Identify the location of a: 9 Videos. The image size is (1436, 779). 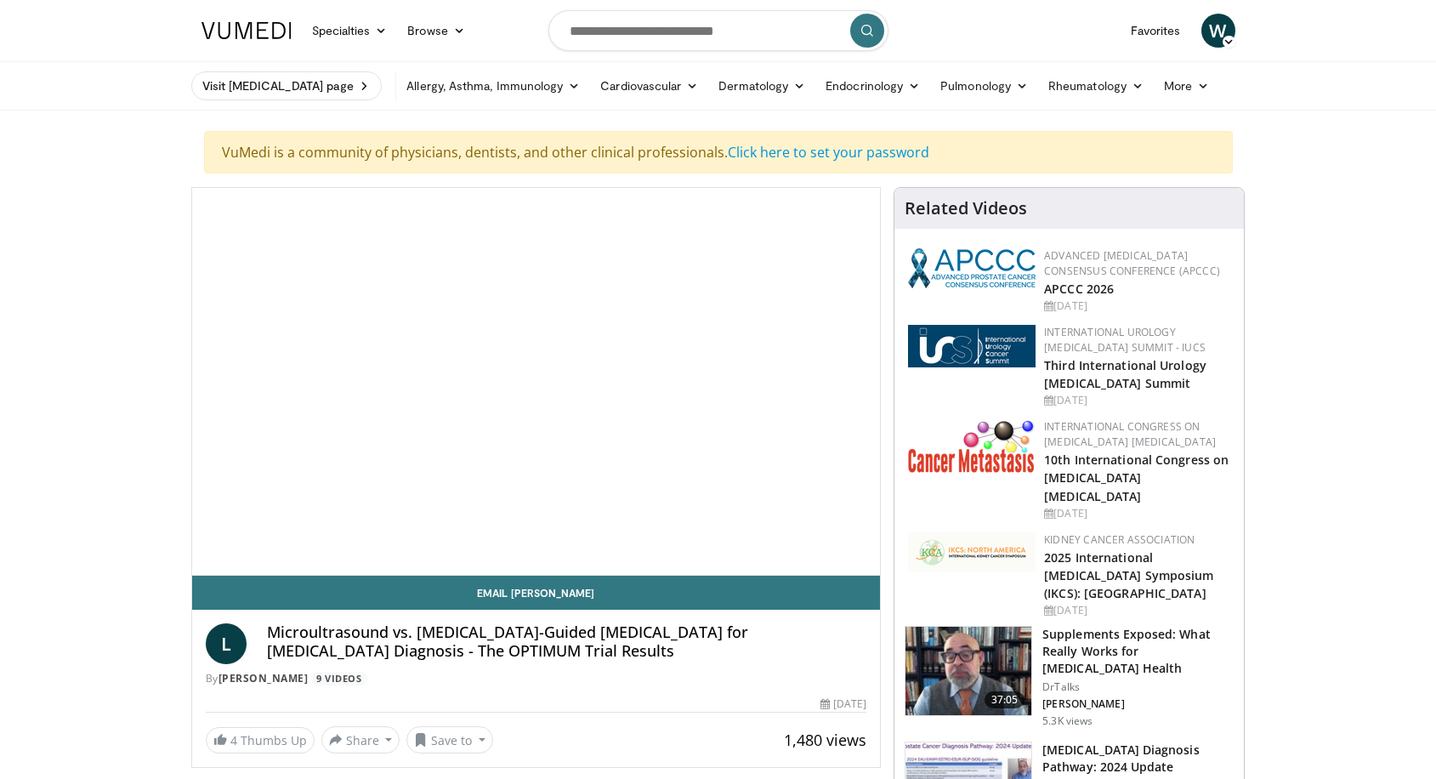
(339, 679).